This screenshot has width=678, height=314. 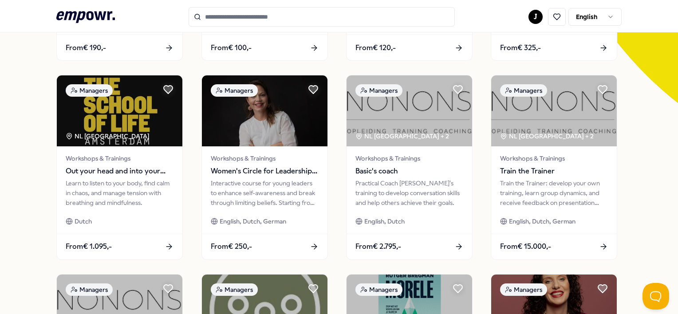 I want to click on span: From € 325,-, so click(x=520, y=48).